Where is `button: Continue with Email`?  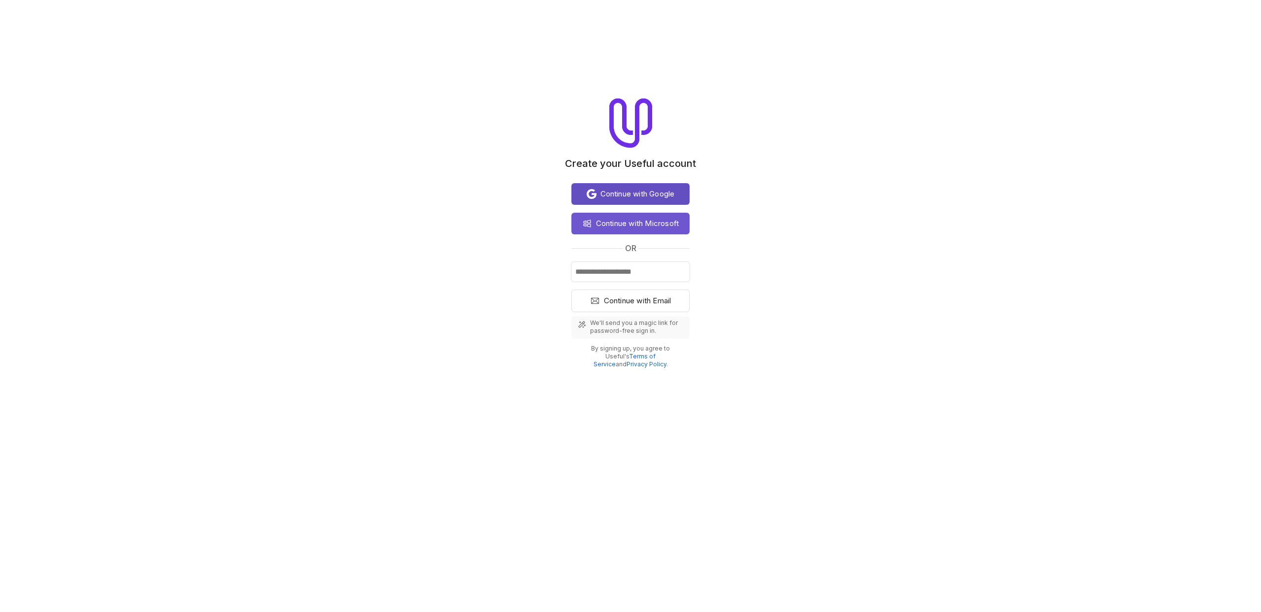 button: Continue with Email is located at coordinates (630, 301).